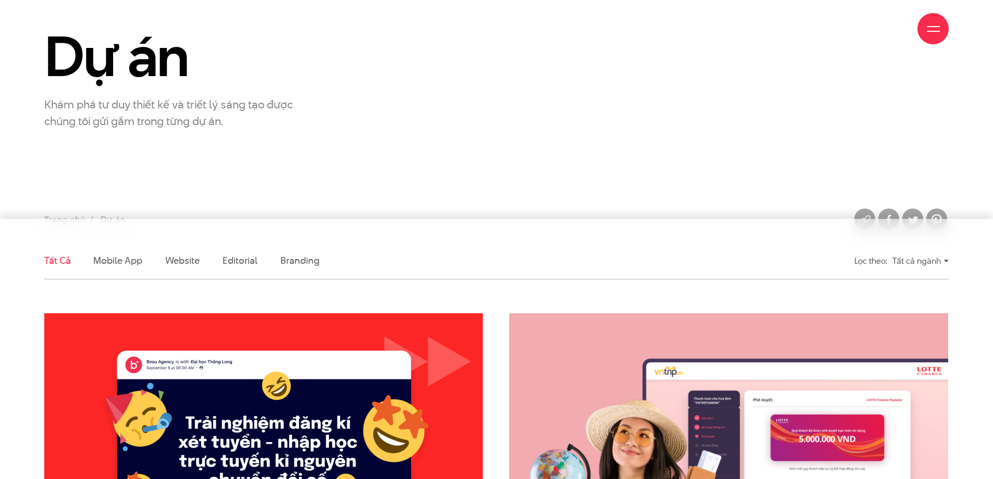 The image size is (993, 479). Describe the element at coordinates (57, 260) in the screenshot. I see `a: Tất cả` at that location.